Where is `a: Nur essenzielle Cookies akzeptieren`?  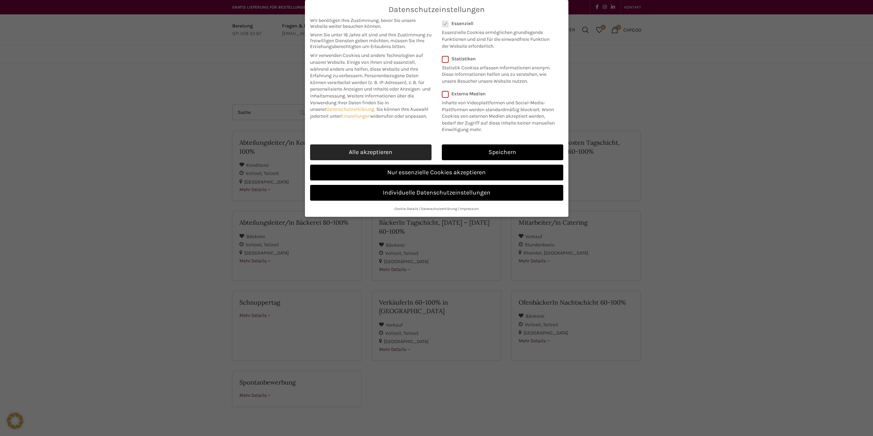
a: Nur essenzielle Cookies akzeptieren is located at coordinates (437, 173).